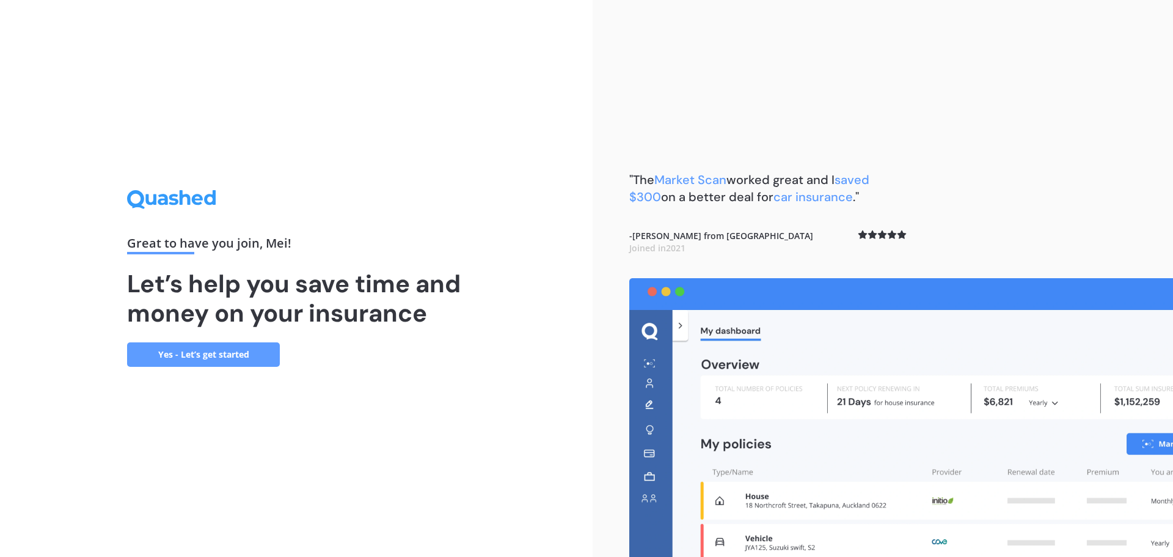 The image size is (1173, 557). I want to click on img: dashboard.webp, so click(901, 417).